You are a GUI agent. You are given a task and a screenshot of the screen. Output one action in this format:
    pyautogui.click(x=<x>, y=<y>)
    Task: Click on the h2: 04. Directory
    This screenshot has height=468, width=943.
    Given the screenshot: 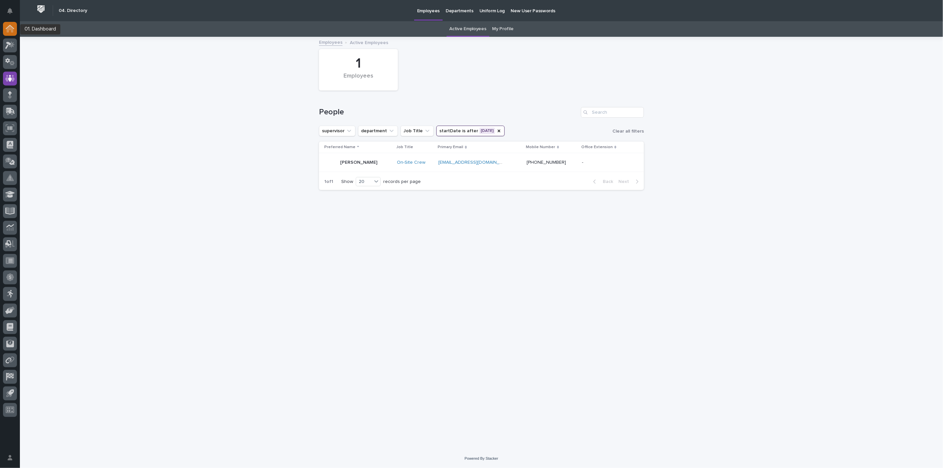 What is the action you would take?
    pyautogui.click(x=73, y=11)
    